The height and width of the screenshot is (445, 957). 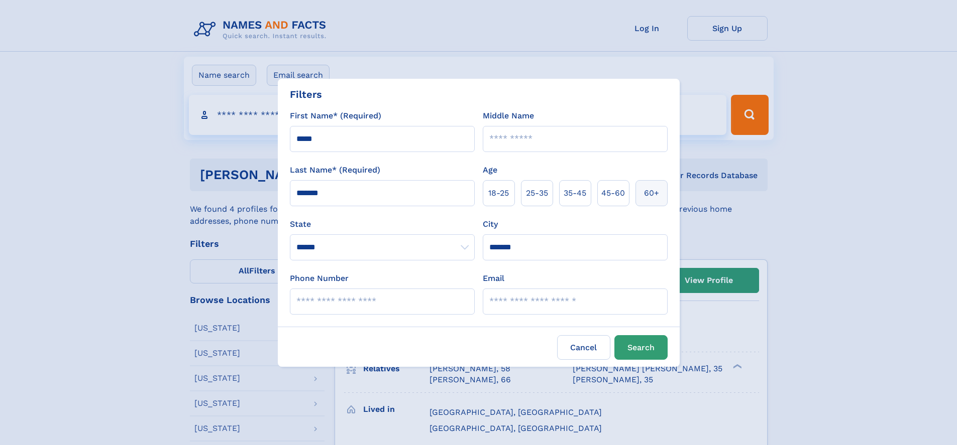 I want to click on span: 18‑25, so click(x=498, y=193).